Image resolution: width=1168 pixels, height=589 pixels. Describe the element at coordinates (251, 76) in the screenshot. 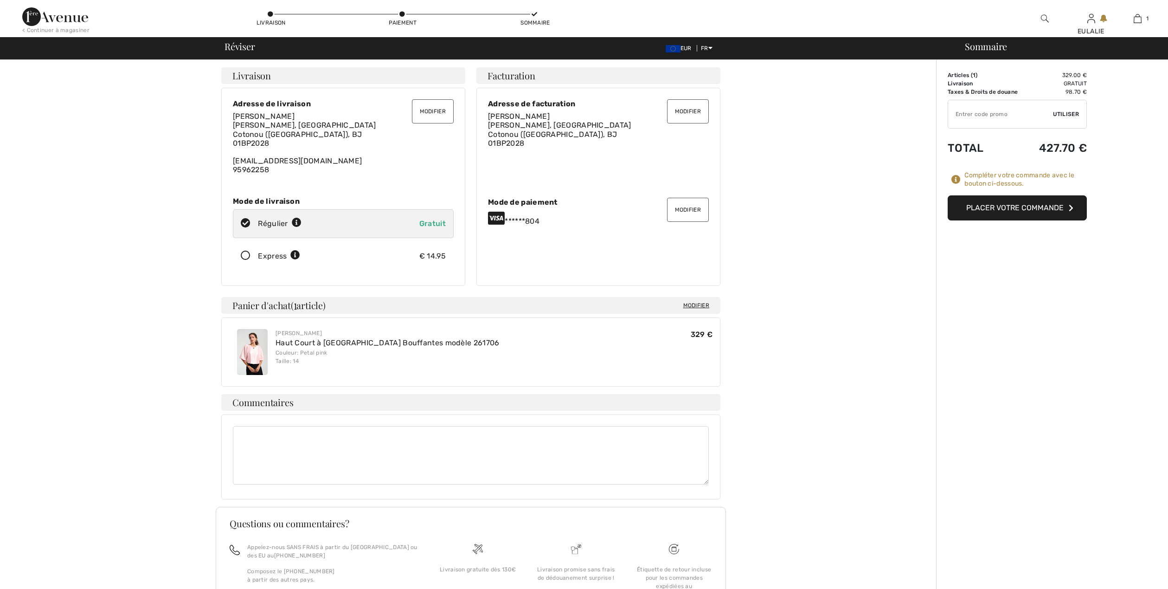

I see `span: Livraison` at that location.